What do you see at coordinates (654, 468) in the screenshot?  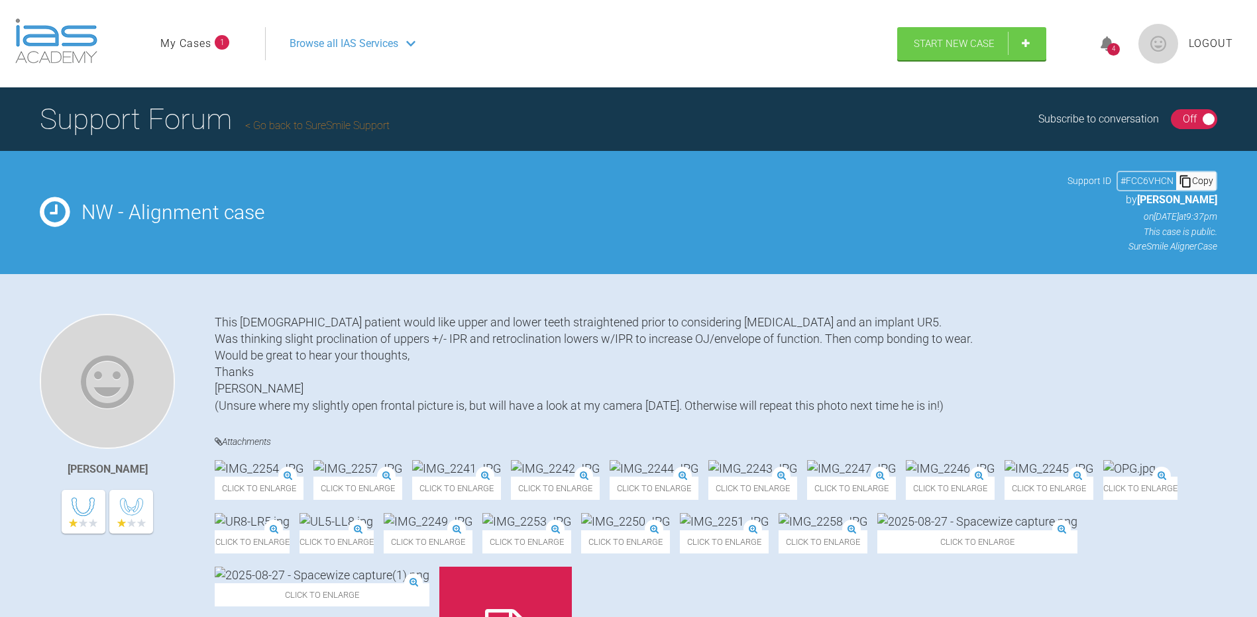 I see `img: IMG_2244.JPG` at bounding box center [654, 468].